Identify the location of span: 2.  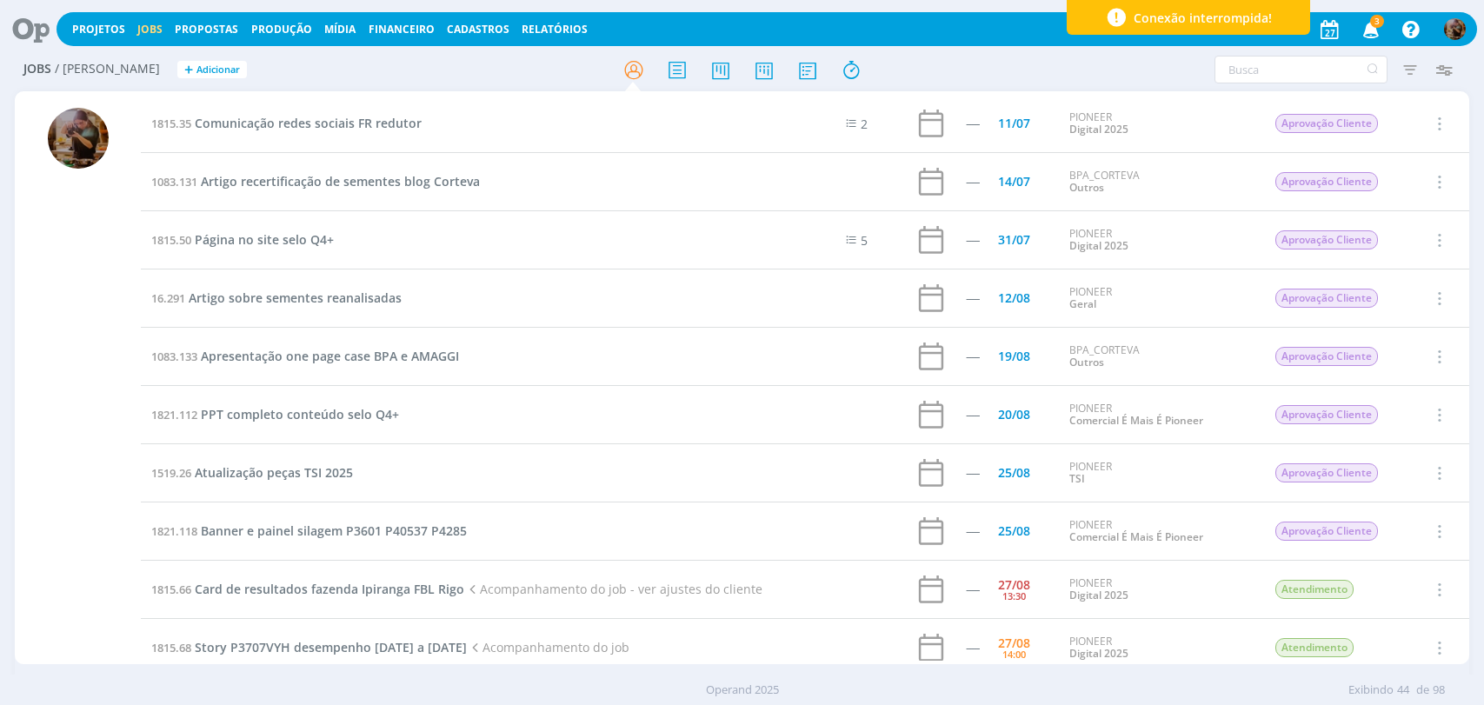
(864, 123).